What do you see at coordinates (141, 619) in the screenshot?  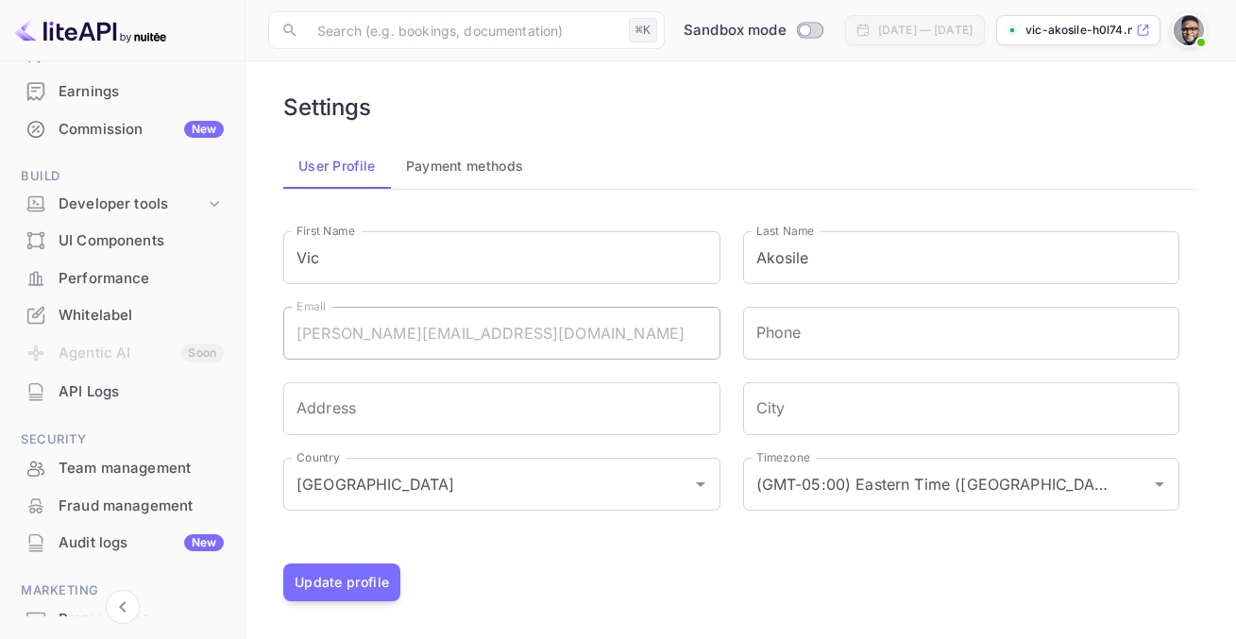 I see `div: Promo codes` at bounding box center [141, 619].